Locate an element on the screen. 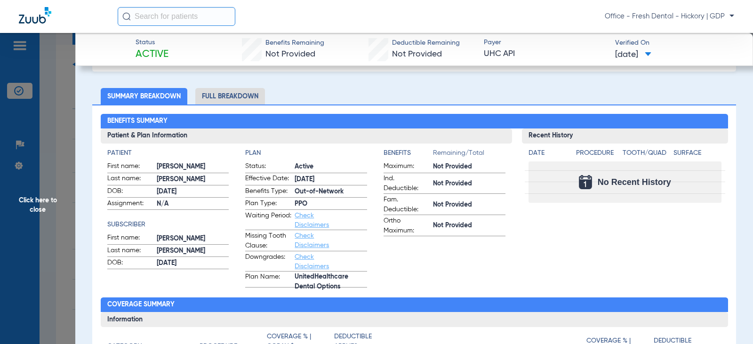 This screenshot has width=753, height=344. span: Downgrades: is located at coordinates (268, 262).